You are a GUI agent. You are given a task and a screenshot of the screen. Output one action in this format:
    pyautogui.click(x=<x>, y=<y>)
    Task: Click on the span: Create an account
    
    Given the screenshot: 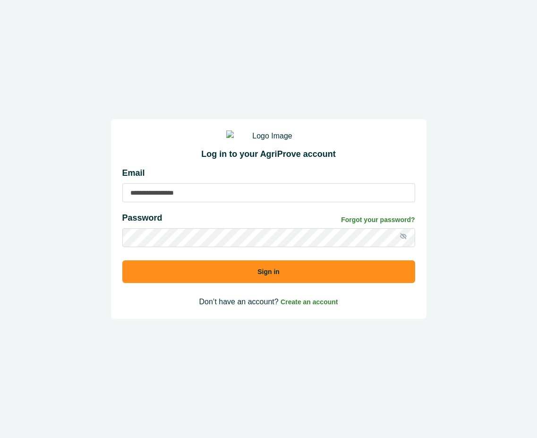 What is the action you would take?
    pyautogui.click(x=309, y=302)
    